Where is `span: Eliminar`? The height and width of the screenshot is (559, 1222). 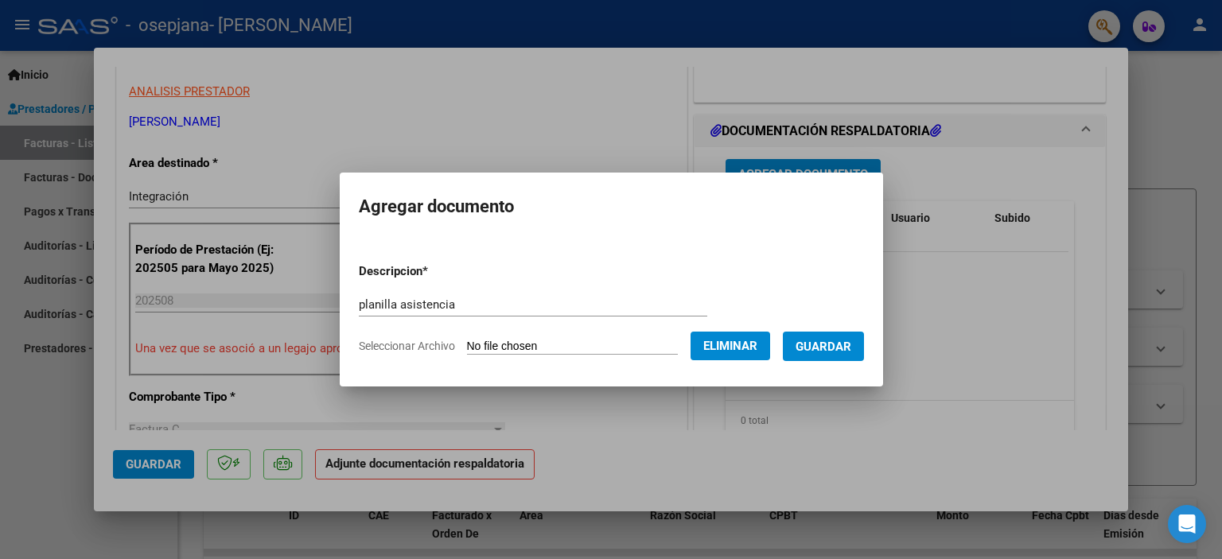
span: Eliminar is located at coordinates (730, 346).